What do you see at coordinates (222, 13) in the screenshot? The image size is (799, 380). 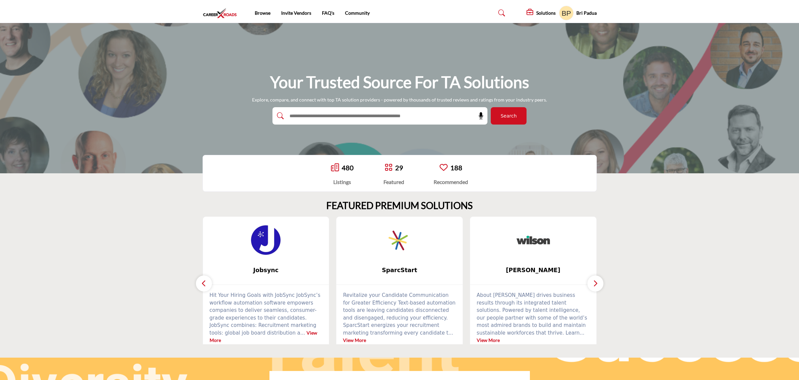 I see `img: Site Logo` at bounding box center [222, 13].